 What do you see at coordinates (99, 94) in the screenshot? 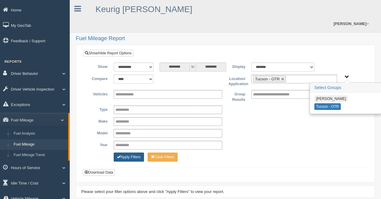
I see `label: Vehicles` at bounding box center [99, 94].